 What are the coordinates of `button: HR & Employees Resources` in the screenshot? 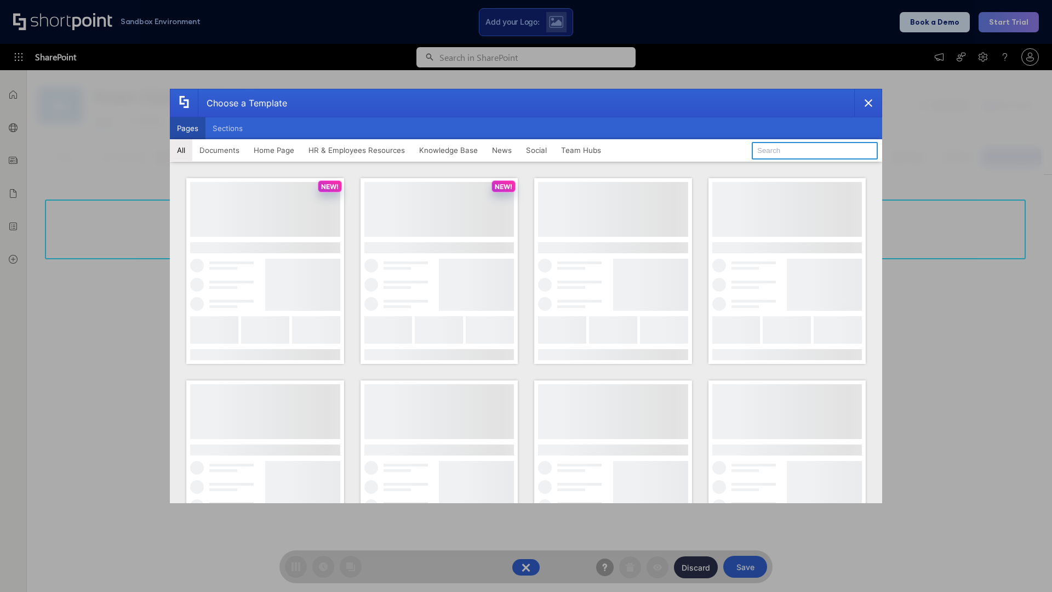 It's located at (357, 150).